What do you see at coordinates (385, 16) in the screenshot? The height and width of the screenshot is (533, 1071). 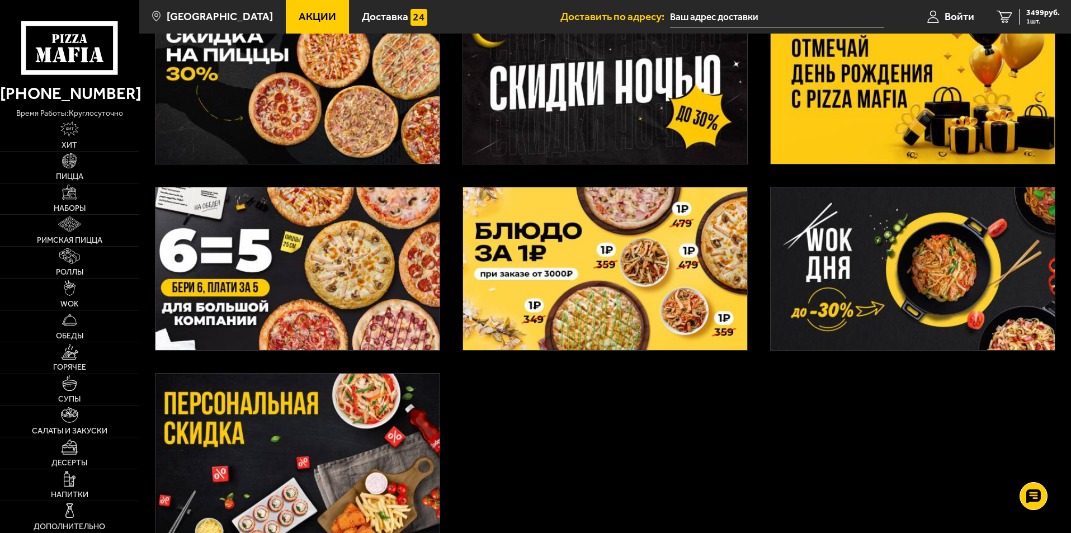 I see `span: Доставка` at bounding box center [385, 16].